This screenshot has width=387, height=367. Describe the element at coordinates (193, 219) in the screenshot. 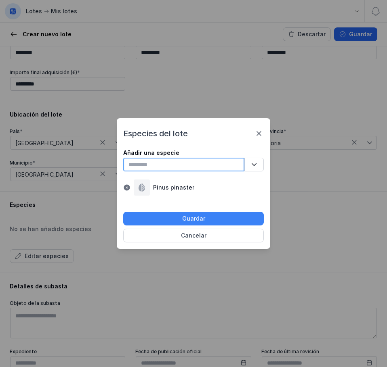

I see `button: Guardar` at that location.